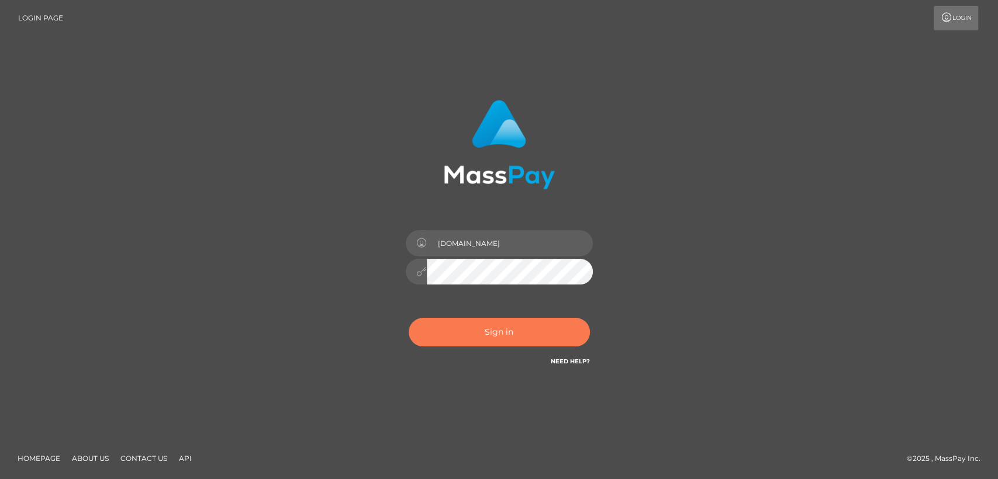 The width and height of the screenshot is (998, 479). What do you see at coordinates (570, 361) in the screenshot?
I see `a: Need Help?` at bounding box center [570, 361].